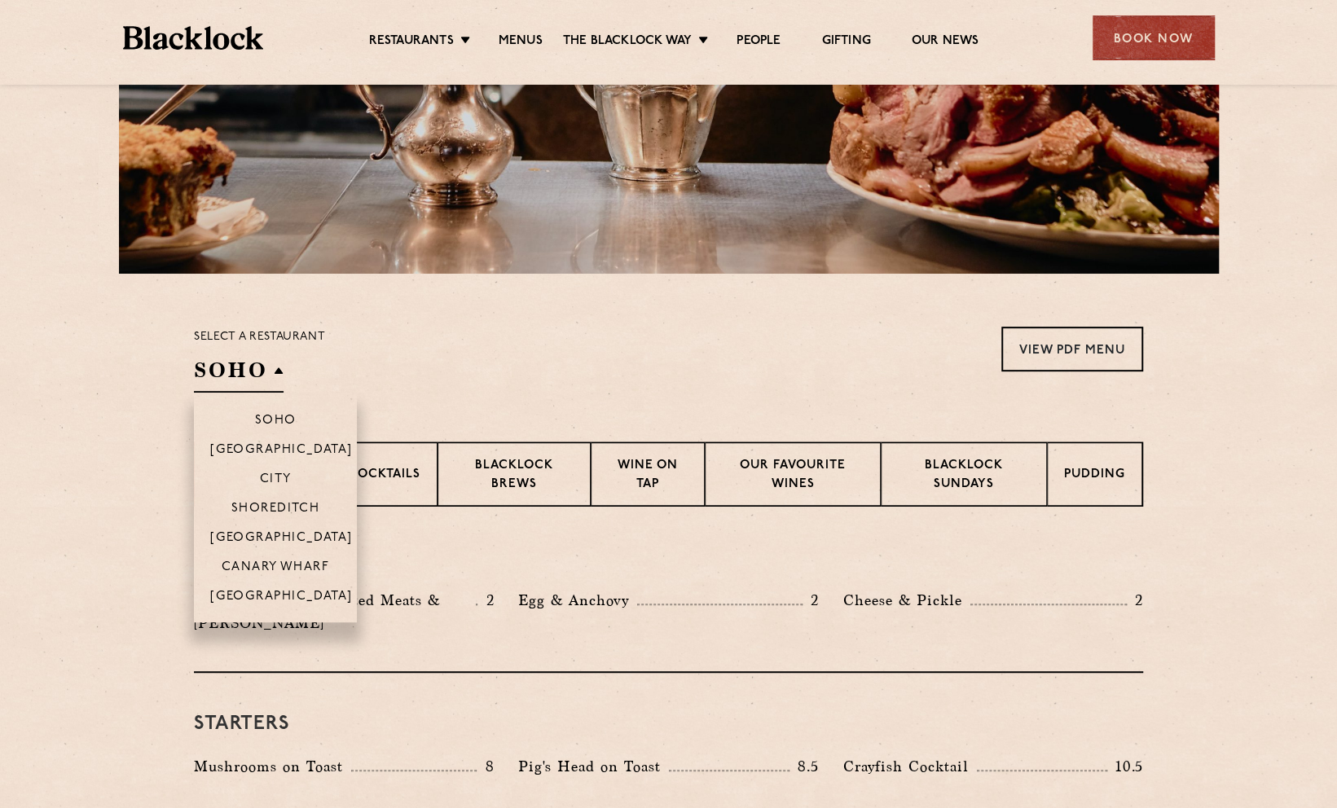  What do you see at coordinates (668, 724) in the screenshot?
I see `h3: Starters` at bounding box center [668, 724].